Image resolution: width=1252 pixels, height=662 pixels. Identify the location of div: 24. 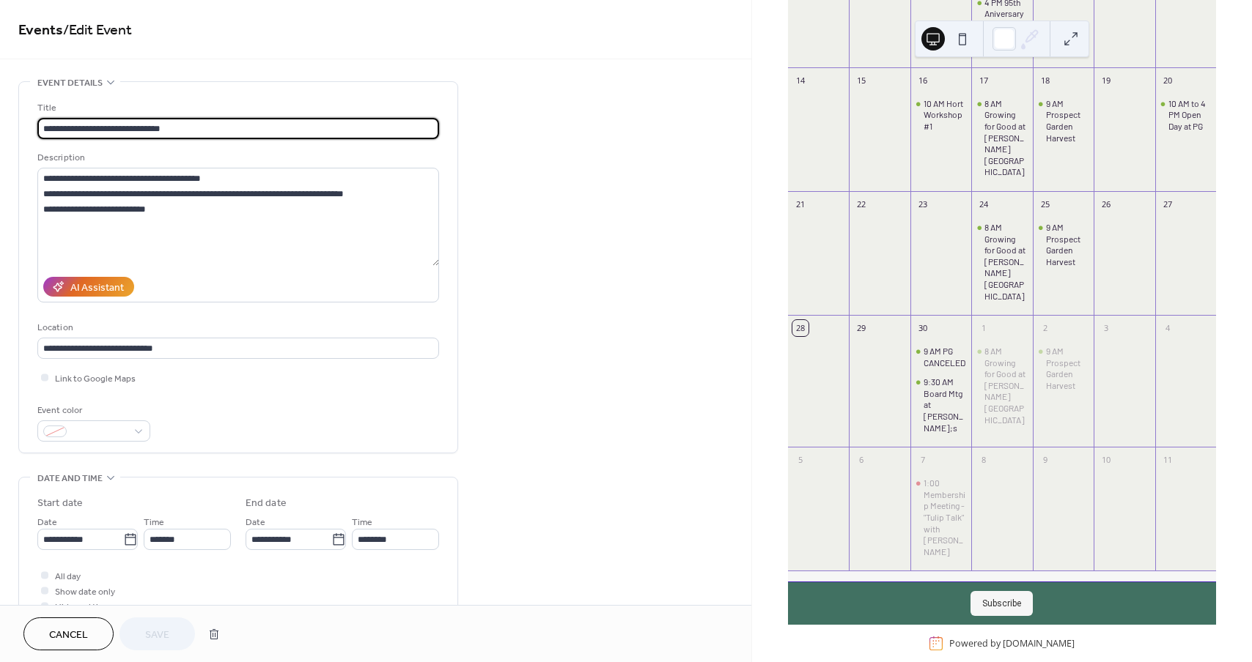
(983, 204).